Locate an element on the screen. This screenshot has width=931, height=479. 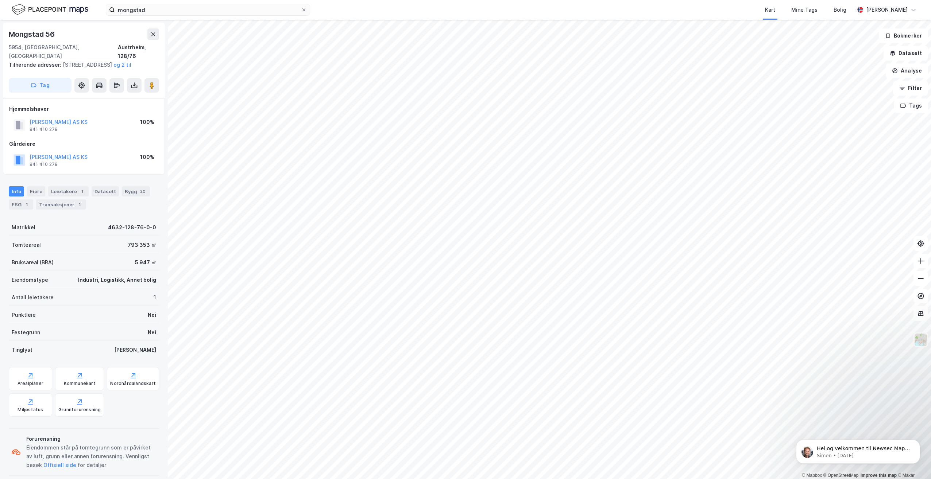
div: Matrikkel is located at coordinates (23, 228).